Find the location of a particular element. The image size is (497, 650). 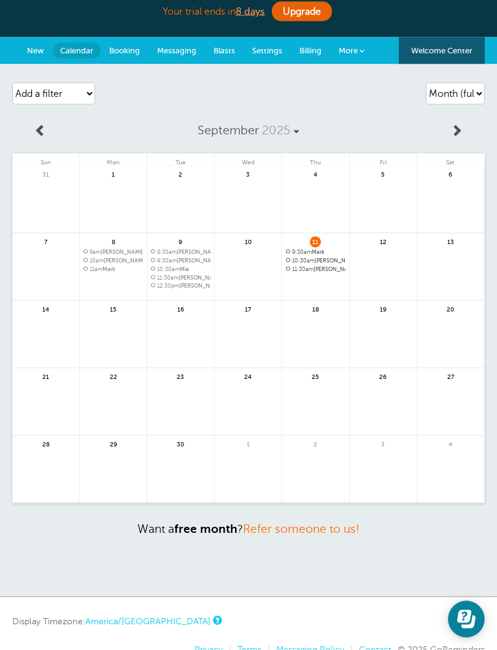

span: Mia is located at coordinates (180, 269).